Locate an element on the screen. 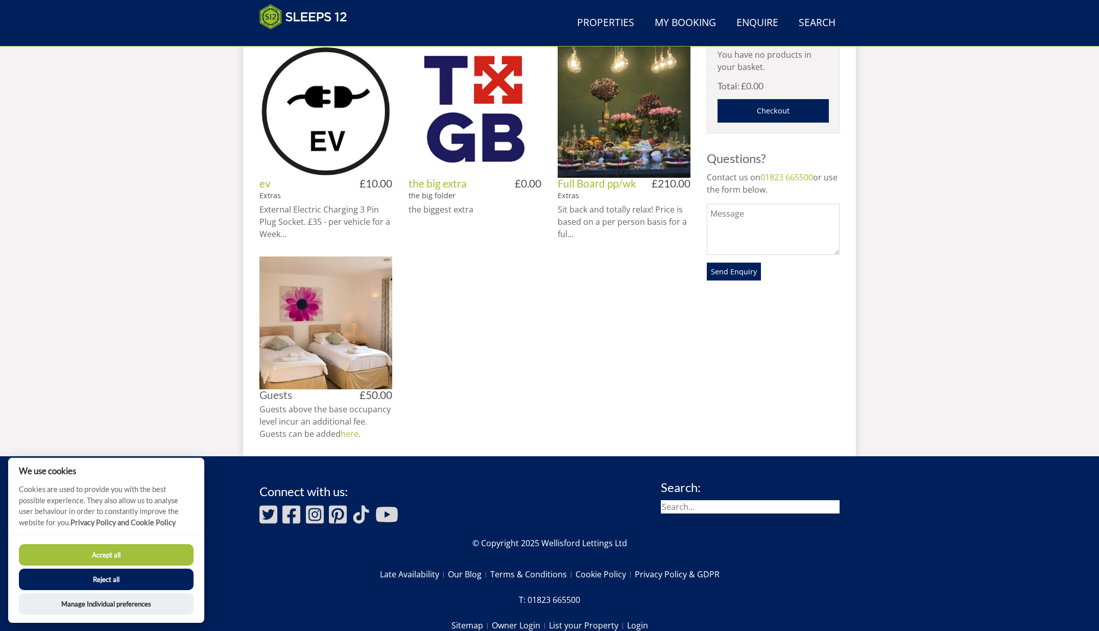 This screenshot has height=631, width=1099. button: Accept all is located at coordinates (106, 554).